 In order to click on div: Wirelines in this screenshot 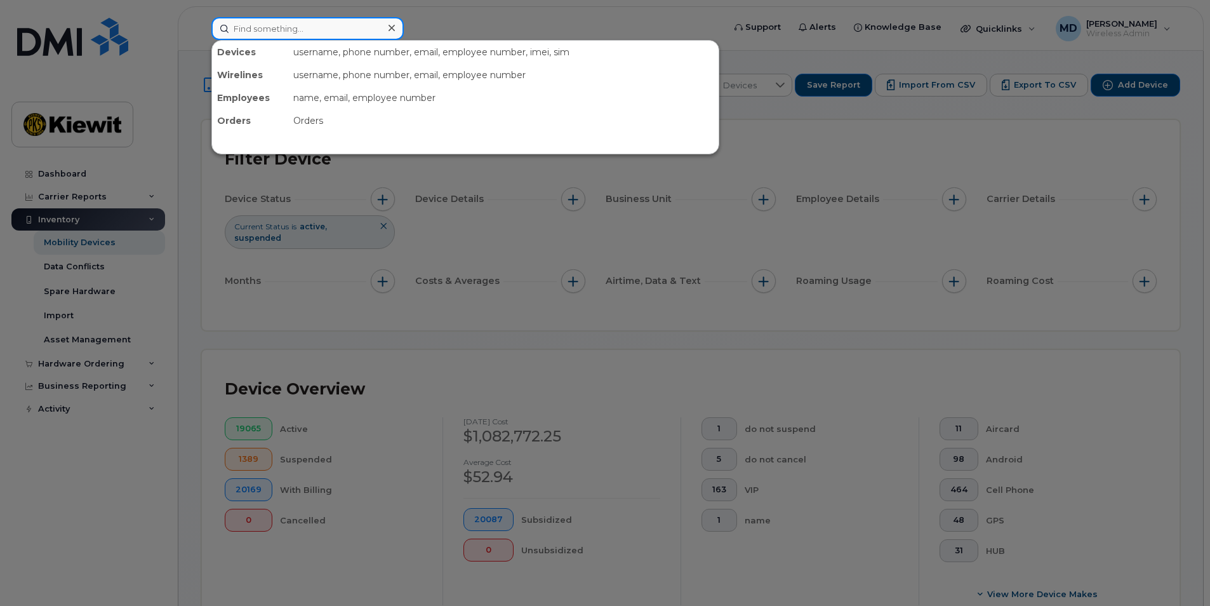, I will do `click(250, 75)`.